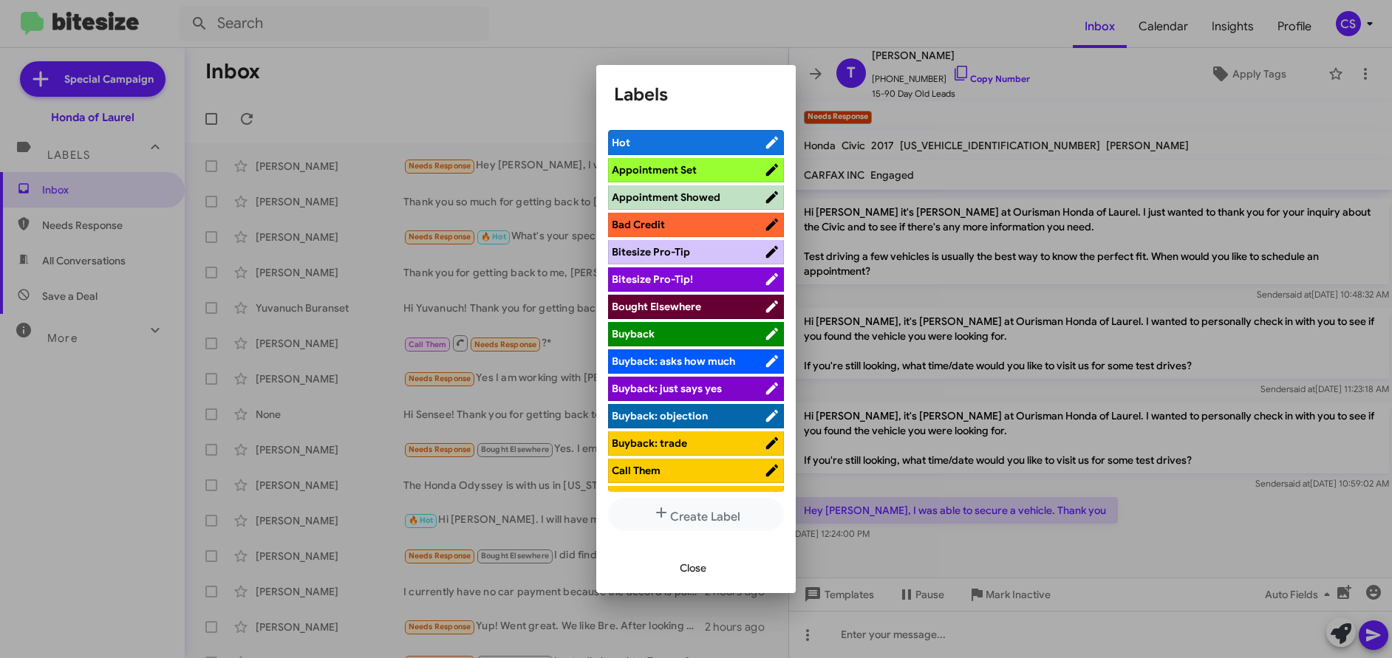  What do you see at coordinates (650, 443) in the screenshot?
I see `span: Buyback: trade` at bounding box center [650, 443].